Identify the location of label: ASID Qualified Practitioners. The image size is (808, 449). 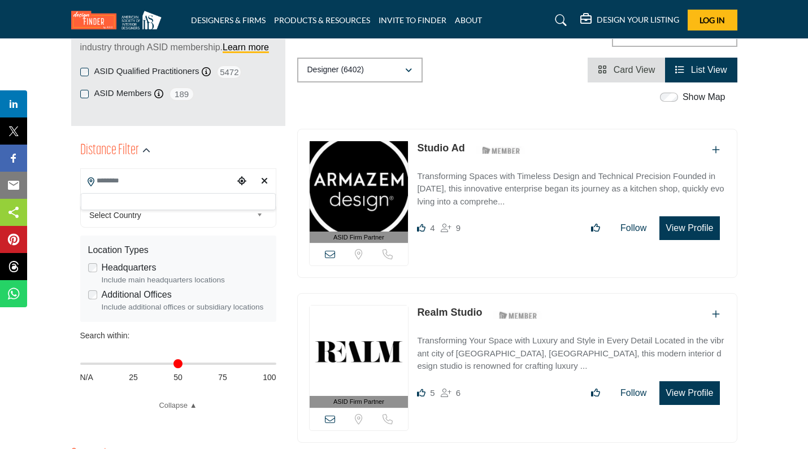
(147, 71).